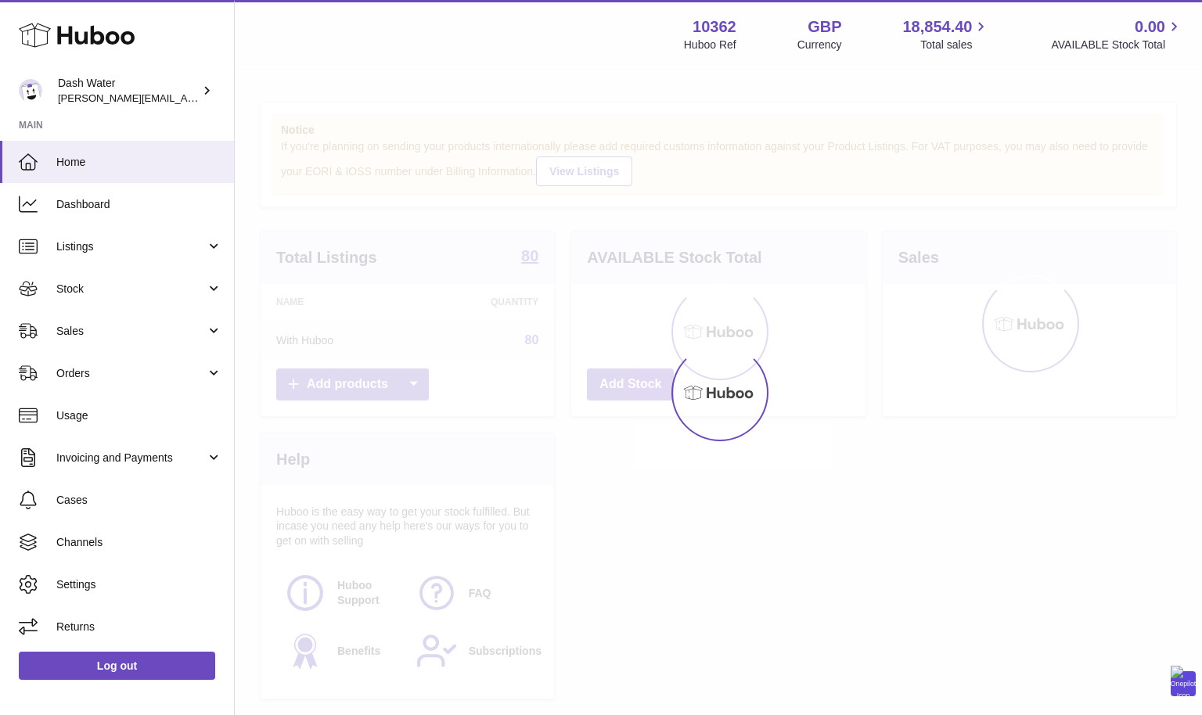 This screenshot has width=1202, height=715. Describe the element at coordinates (819, 45) in the screenshot. I see `div: Currency` at that location.